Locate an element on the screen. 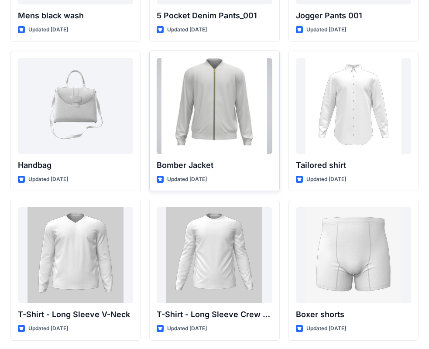 This screenshot has height=349, width=429. a: T-Shirt - Long Sleeve V-Neck is located at coordinates (76, 256).